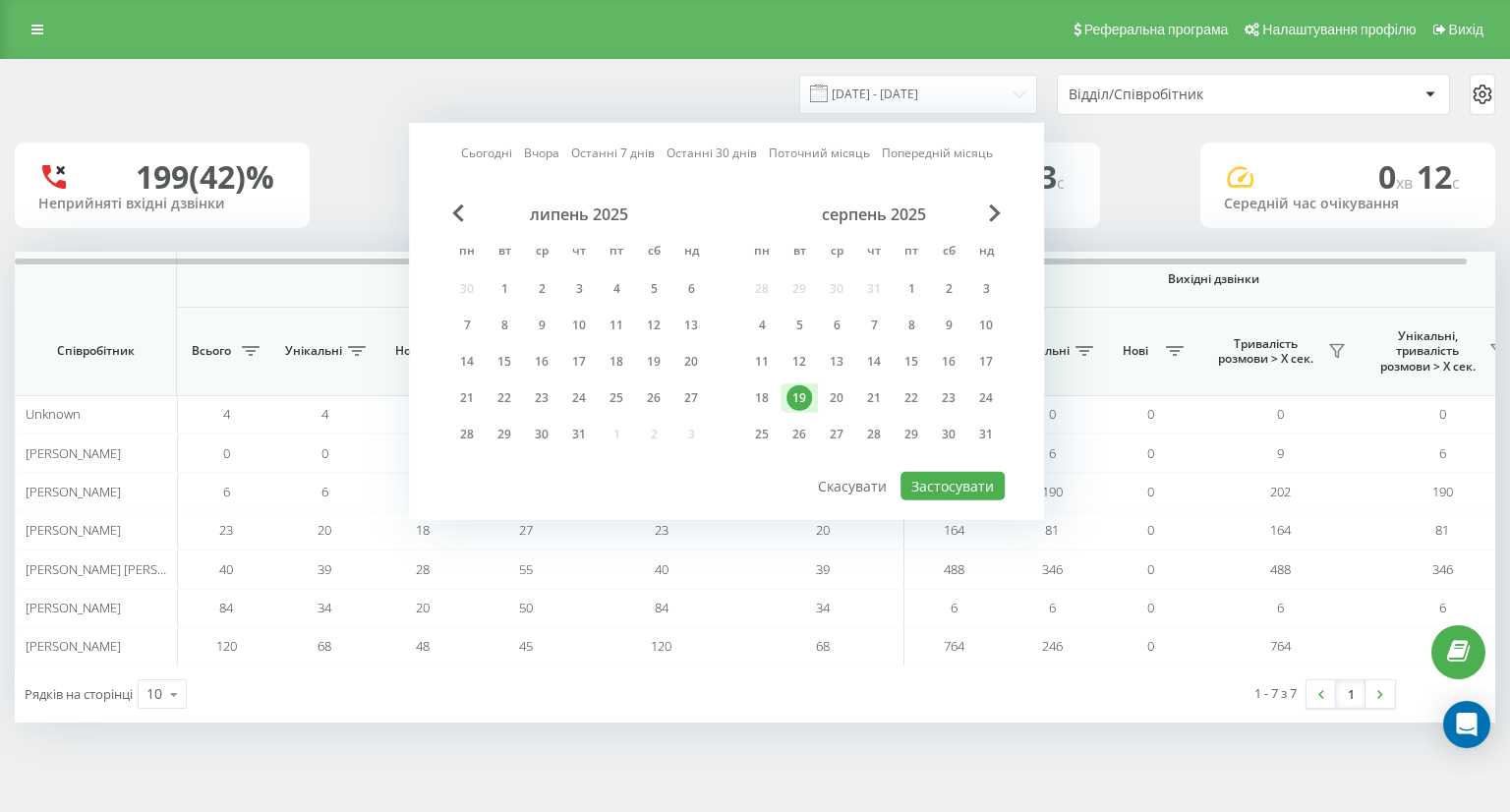 Image resolution: width=1510 pixels, height=812 pixels. What do you see at coordinates (762, 253) in the screenshot?
I see `abbr: понеділок` at bounding box center [762, 253].